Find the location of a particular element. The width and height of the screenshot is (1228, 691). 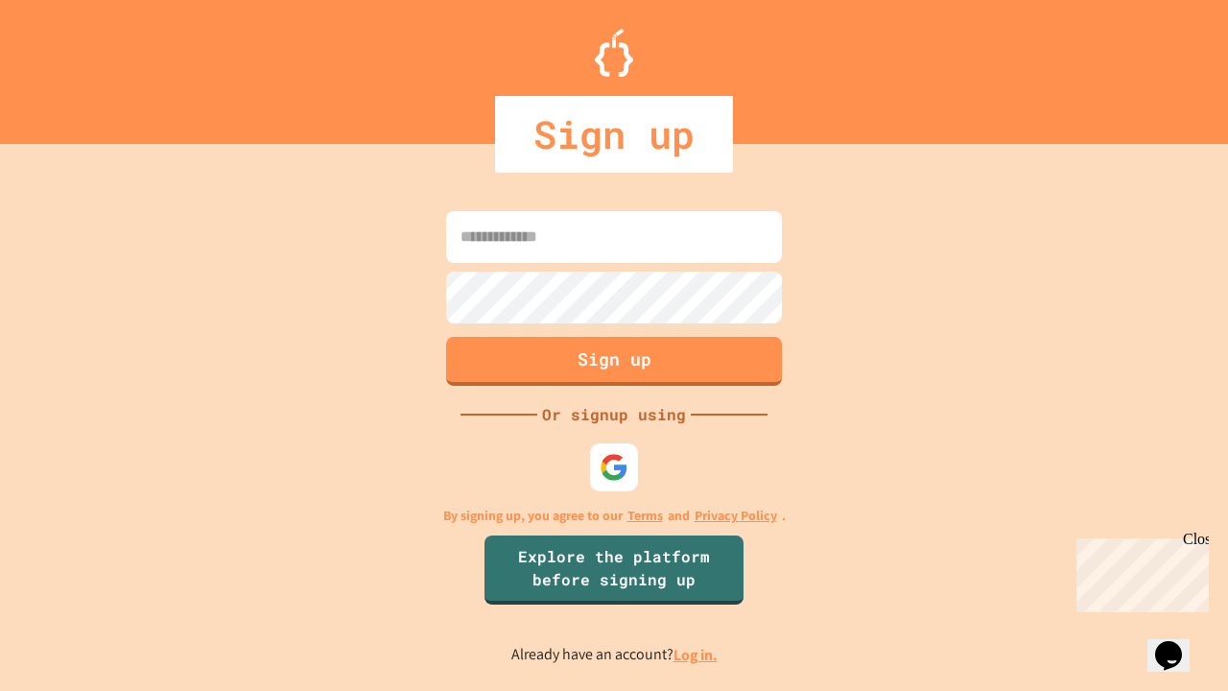

div: Sign up is located at coordinates (614, 134).